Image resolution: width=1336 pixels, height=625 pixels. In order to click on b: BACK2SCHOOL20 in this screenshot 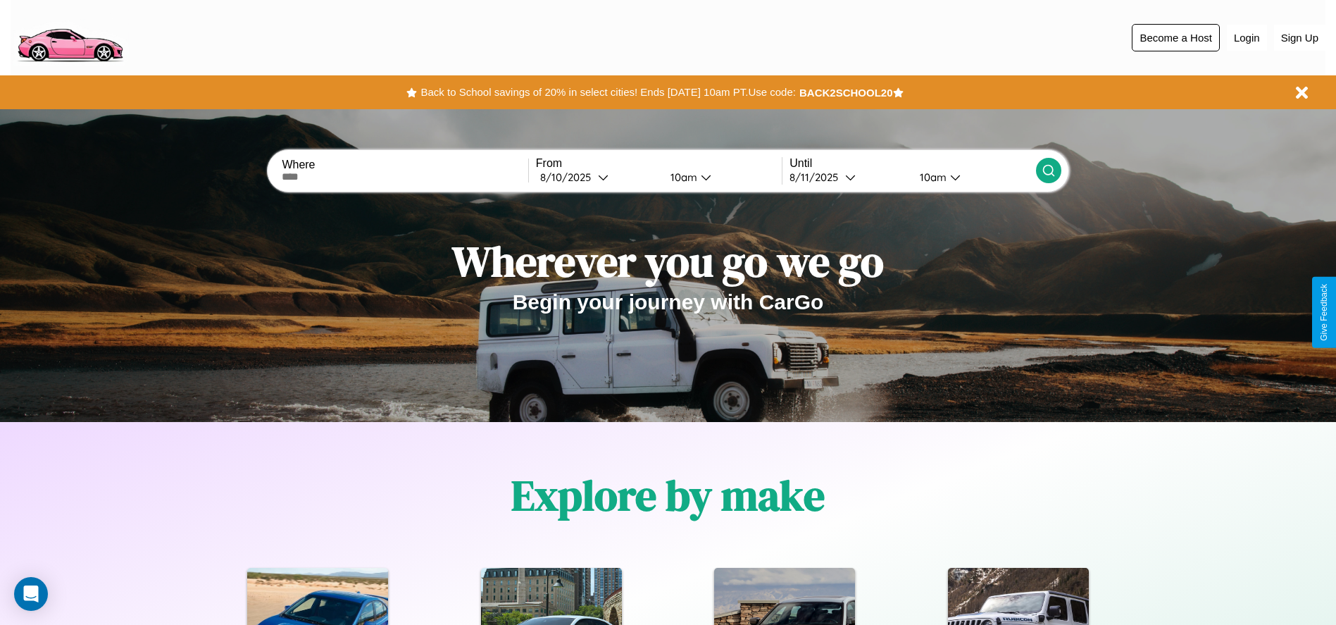, I will do `click(846, 92)`.